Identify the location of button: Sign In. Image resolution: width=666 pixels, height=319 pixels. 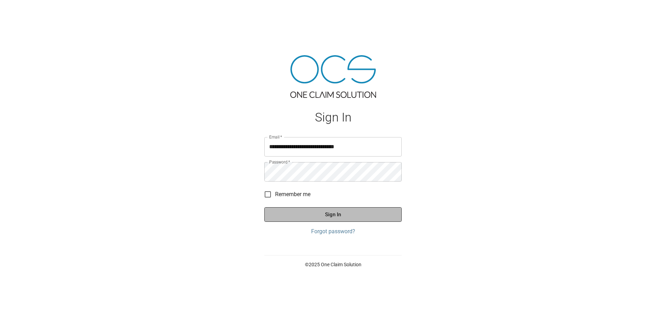
(333, 214).